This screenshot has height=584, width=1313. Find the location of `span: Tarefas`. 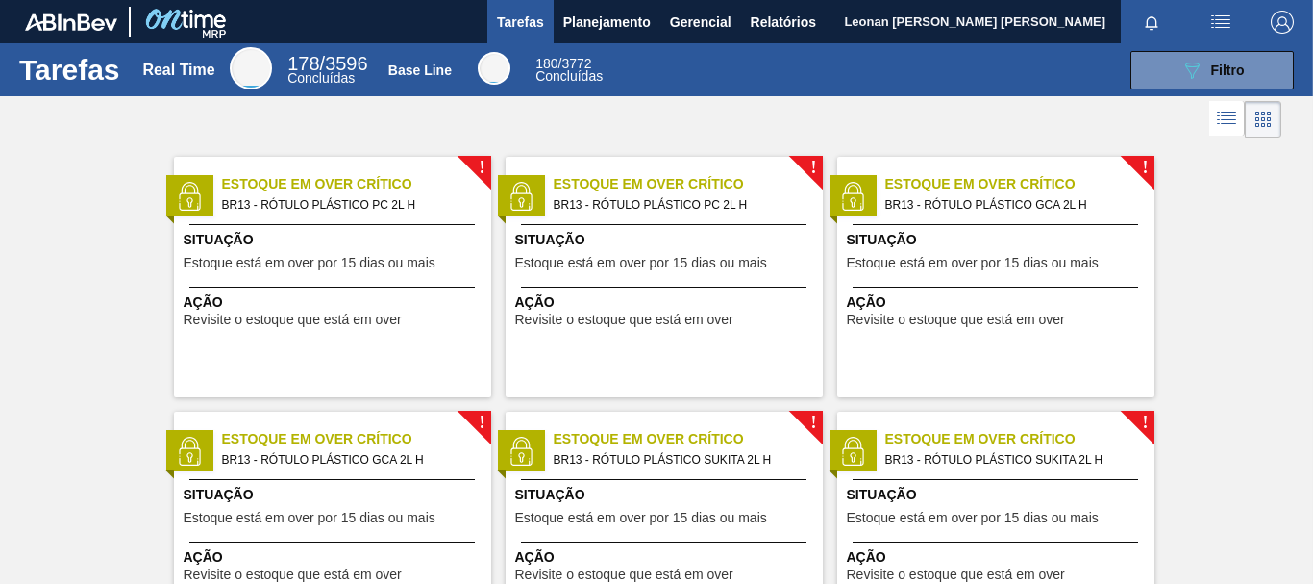

span: Tarefas is located at coordinates (520, 22).